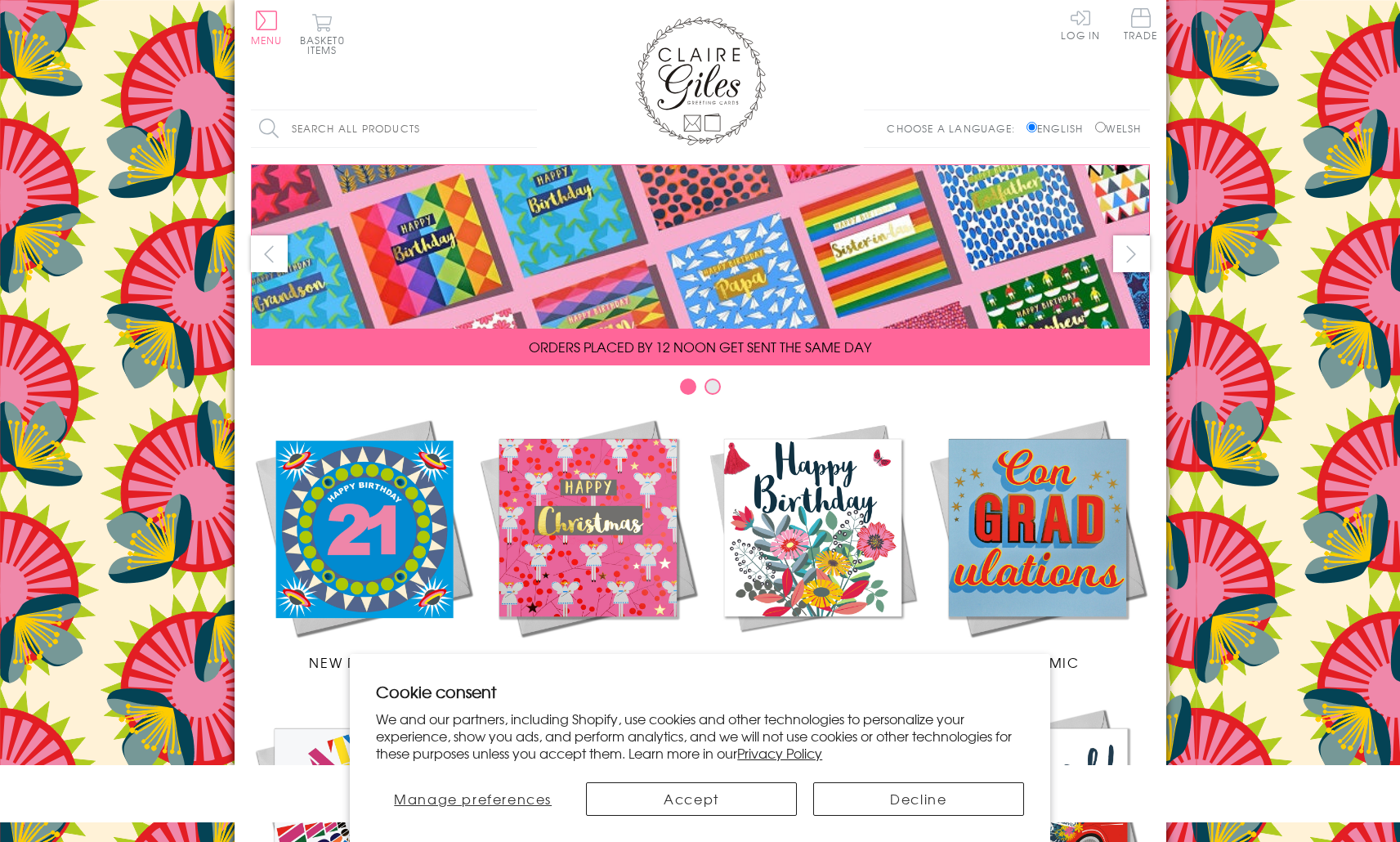 The width and height of the screenshot is (1400, 842). Describe the element at coordinates (1058, 128) in the screenshot. I see `label: English` at that location.